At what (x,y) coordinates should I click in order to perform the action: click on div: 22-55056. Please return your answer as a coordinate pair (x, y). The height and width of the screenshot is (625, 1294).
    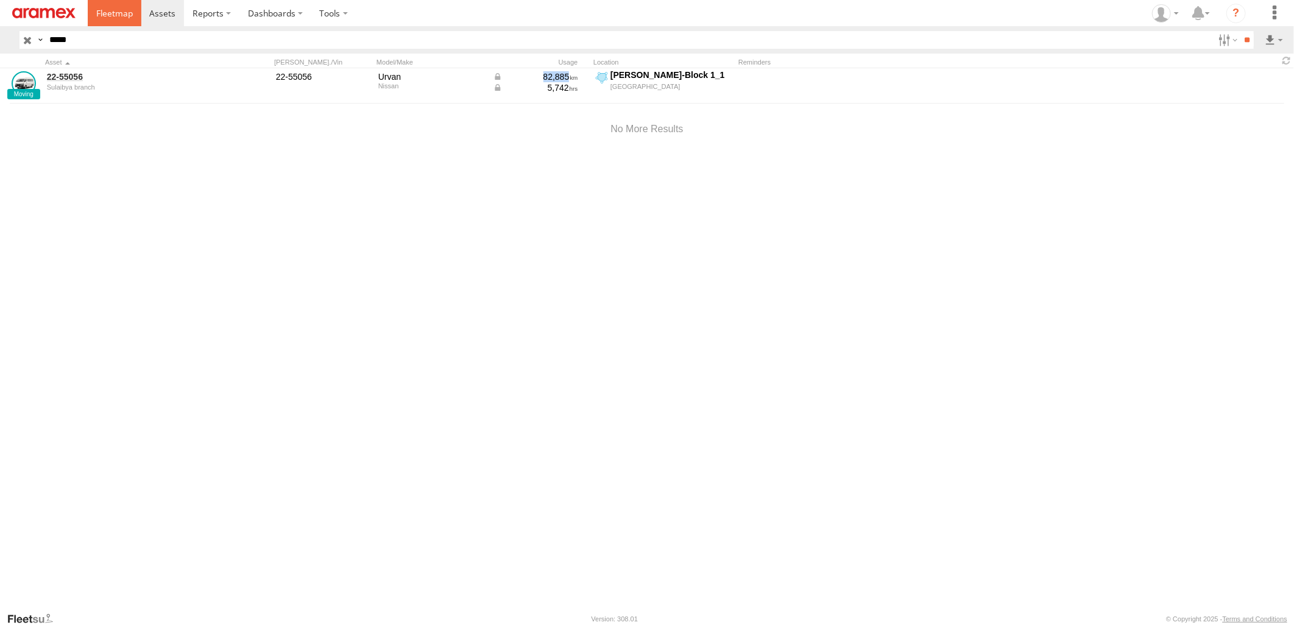
    Looking at the image, I should click on (323, 77).